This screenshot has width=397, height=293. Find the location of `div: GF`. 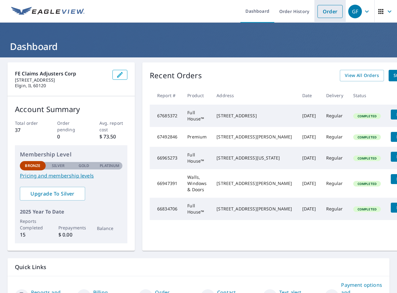

div: GF is located at coordinates (355, 11).